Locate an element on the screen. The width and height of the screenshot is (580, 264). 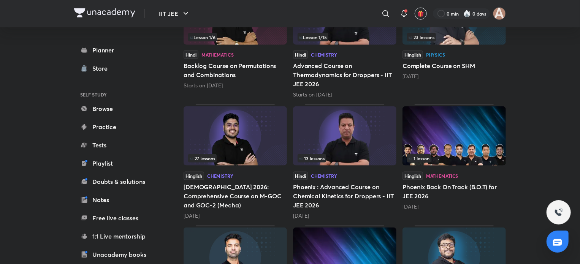
div: JEE 2026: Comprehensive Course on M-GOC and GOC-2 (Mecha) is located at coordinates (235, 162).